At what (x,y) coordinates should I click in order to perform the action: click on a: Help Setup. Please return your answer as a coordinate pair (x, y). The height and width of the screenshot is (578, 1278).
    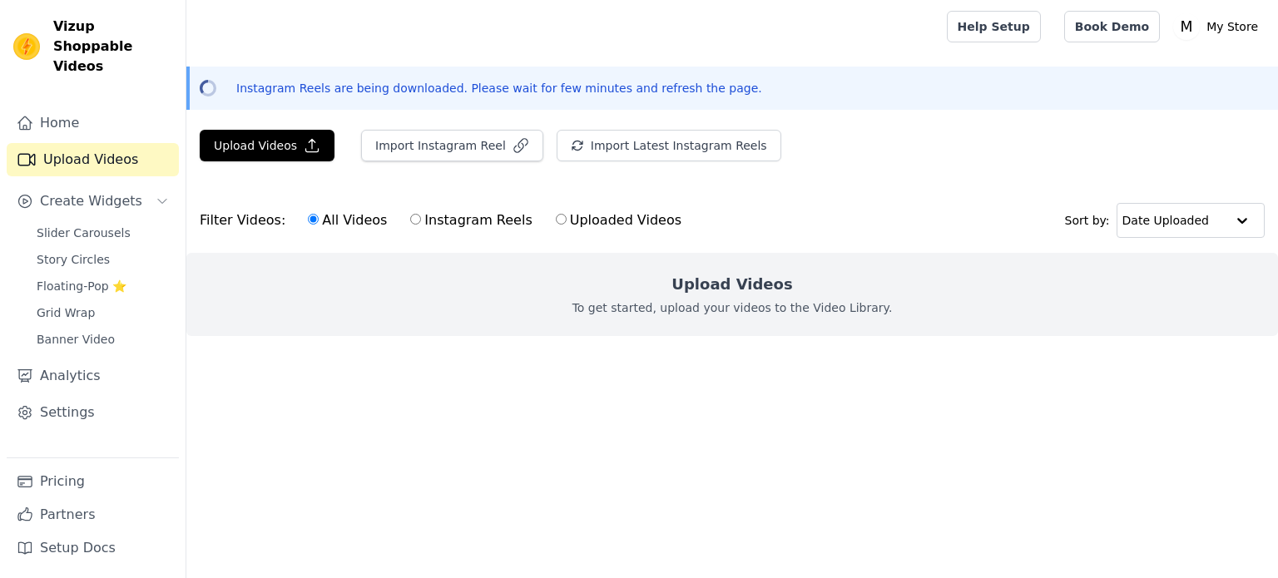
    Looking at the image, I should click on (994, 27).